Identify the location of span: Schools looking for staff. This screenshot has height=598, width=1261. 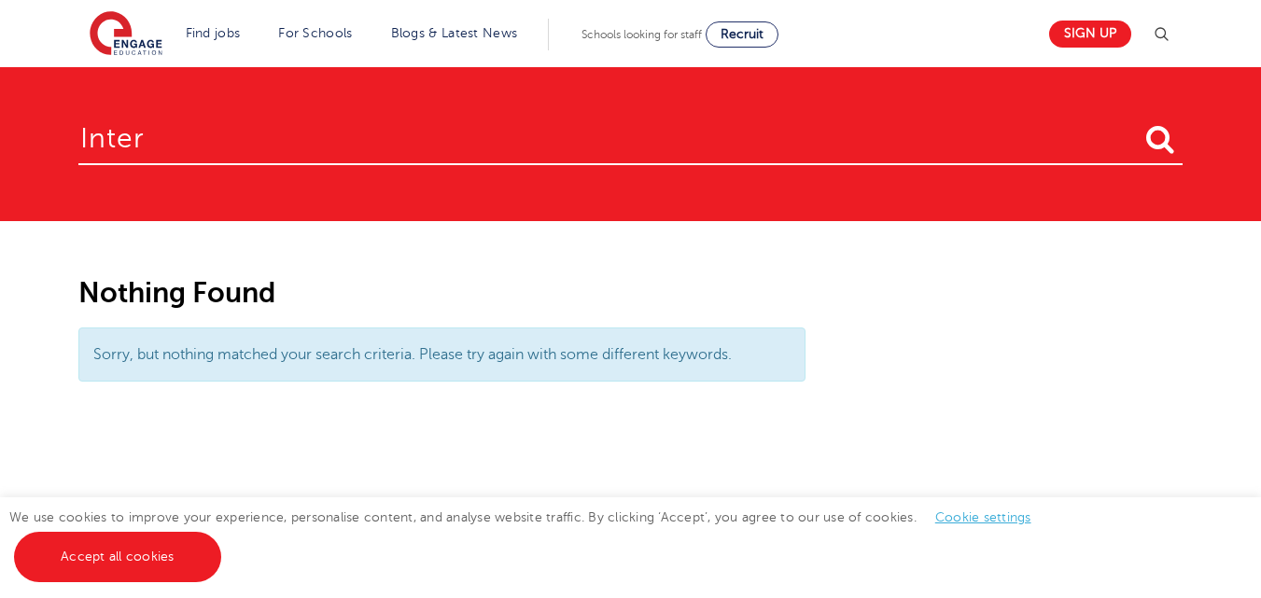
(641, 35).